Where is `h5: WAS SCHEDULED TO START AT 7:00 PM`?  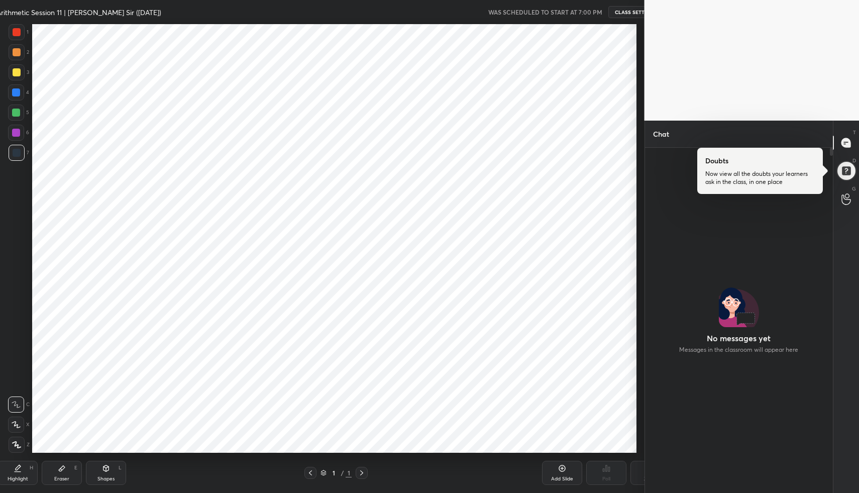
h5: WAS SCHEDULED TO START AT 7:00 PM is located at coordinates (545, 12).